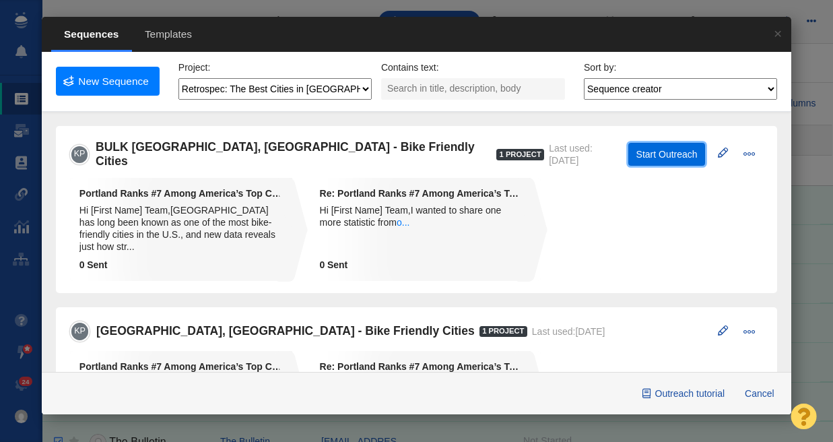  I want to click on span: Sequences, so click(92, 34).